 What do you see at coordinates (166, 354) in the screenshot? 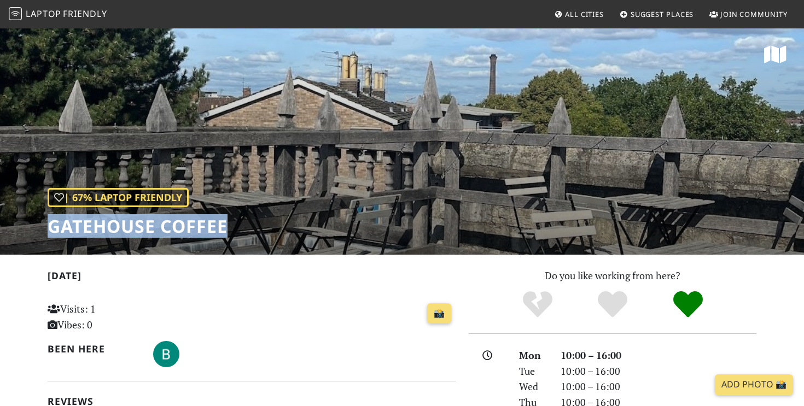
I see `img: 3418-ben.jpg` at bounding box center [166, 354].